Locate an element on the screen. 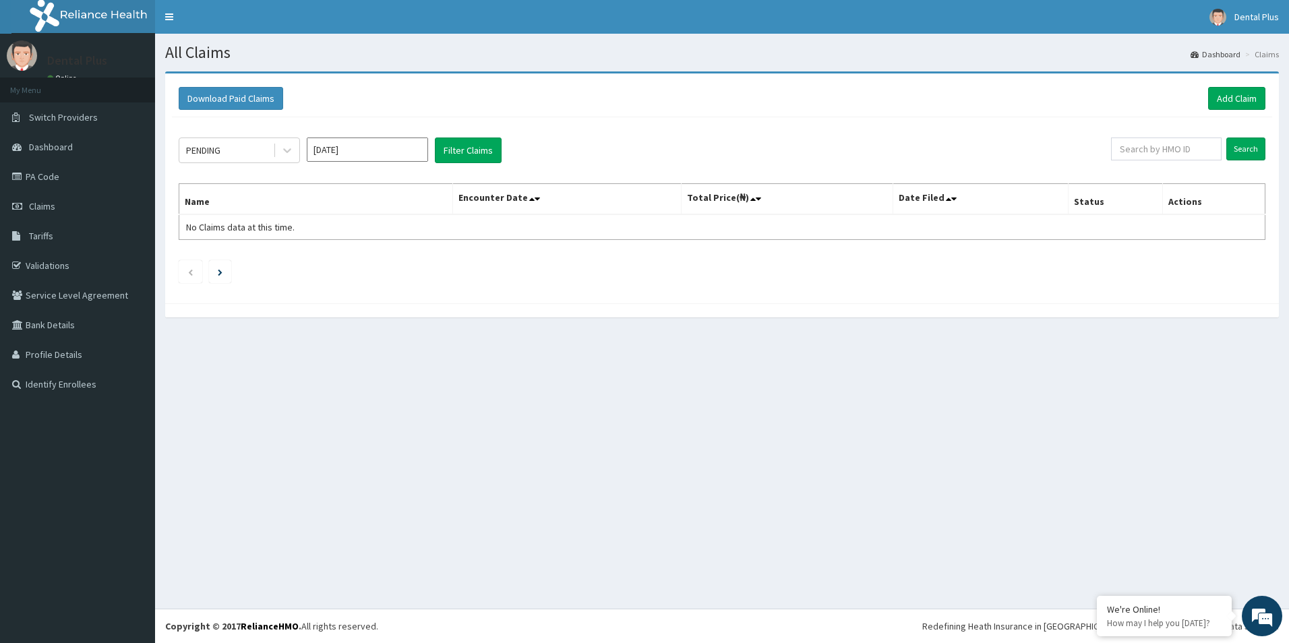 This screenshot has height=643, width=1289. div: We're Online! is located at coordinates (1164, 609).